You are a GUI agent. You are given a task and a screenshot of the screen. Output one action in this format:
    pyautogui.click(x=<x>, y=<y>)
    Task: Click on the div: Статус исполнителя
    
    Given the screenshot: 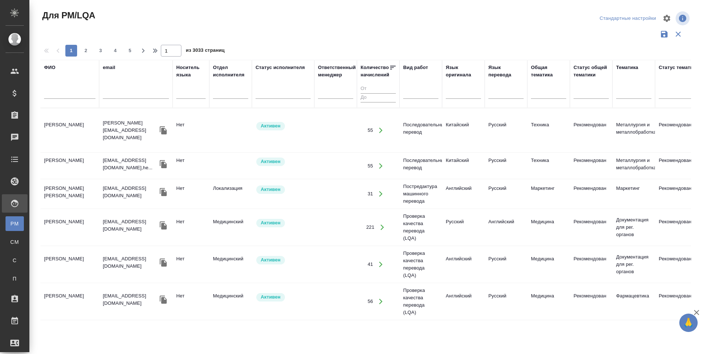 What is the action you would take?
    pyautogui.click(x=280, y=68)
    